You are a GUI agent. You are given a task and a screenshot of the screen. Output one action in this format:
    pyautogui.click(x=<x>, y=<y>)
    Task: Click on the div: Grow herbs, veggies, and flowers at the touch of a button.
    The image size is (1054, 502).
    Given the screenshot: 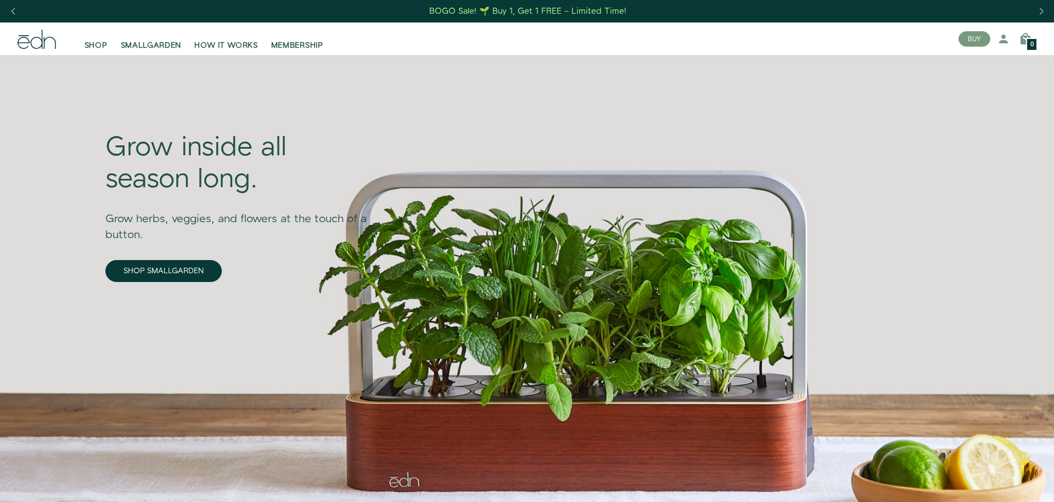 What is the action you would take?
    pyautogui.click(x=238, y=220)
    